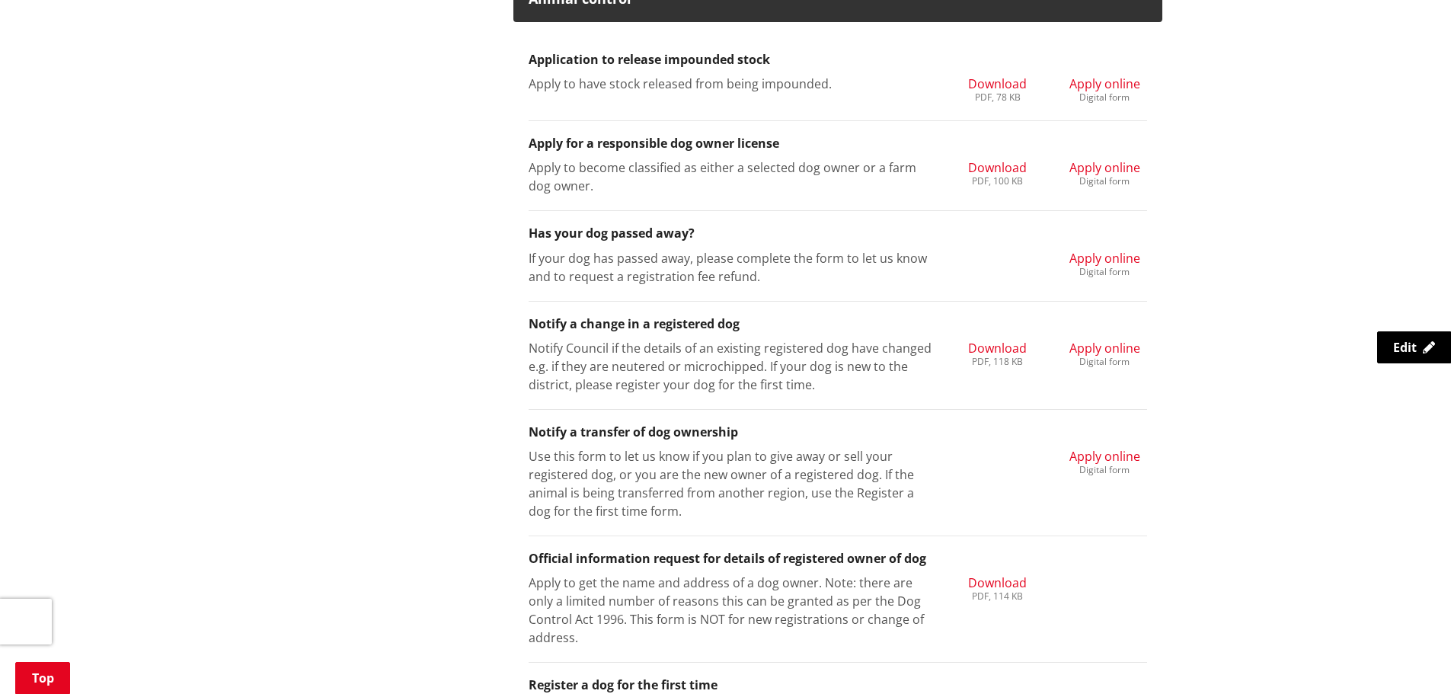 The height and width of the screenshot is (694, 1451). What do you see at coordinates (730, 84) in the screenshot?
I see `p: Apply to have stock released from being impounded.` at bounding box center [730, 84].